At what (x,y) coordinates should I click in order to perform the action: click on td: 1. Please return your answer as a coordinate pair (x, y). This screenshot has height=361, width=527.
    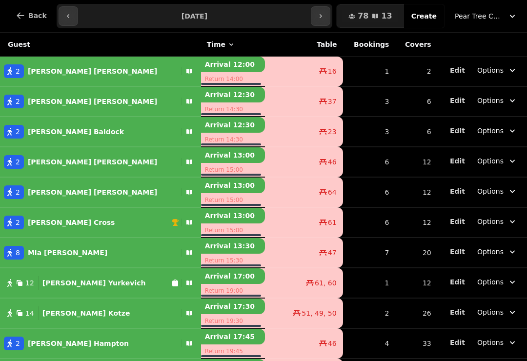
    Looking at the image, I should click on (369, 283).